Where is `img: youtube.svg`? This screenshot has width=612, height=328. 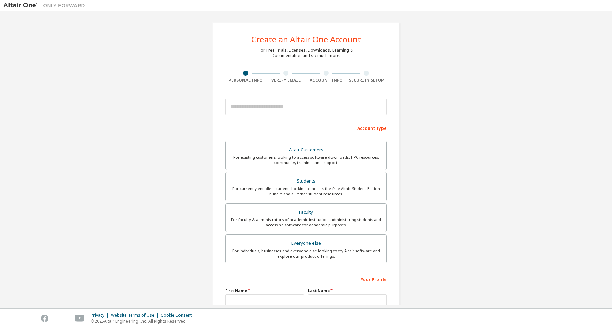 img: youtube.svg is located at coordinates (80, 318).